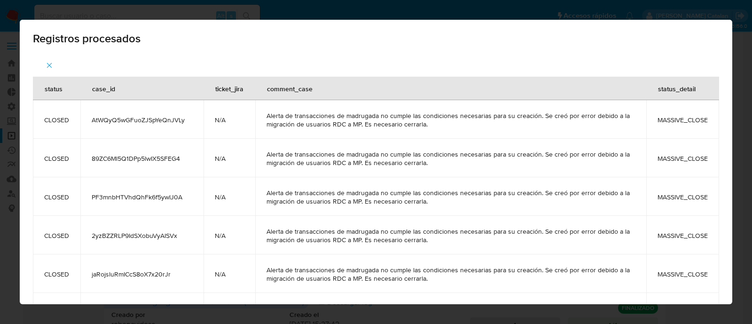 Image resolution: width=752 pixels, height=324 pixels. Describe the element at coordinates (142, 120) in the screenshot. I see `span: AtWQyQ5wGFuoZJSpYeQnJVLy` at that location.